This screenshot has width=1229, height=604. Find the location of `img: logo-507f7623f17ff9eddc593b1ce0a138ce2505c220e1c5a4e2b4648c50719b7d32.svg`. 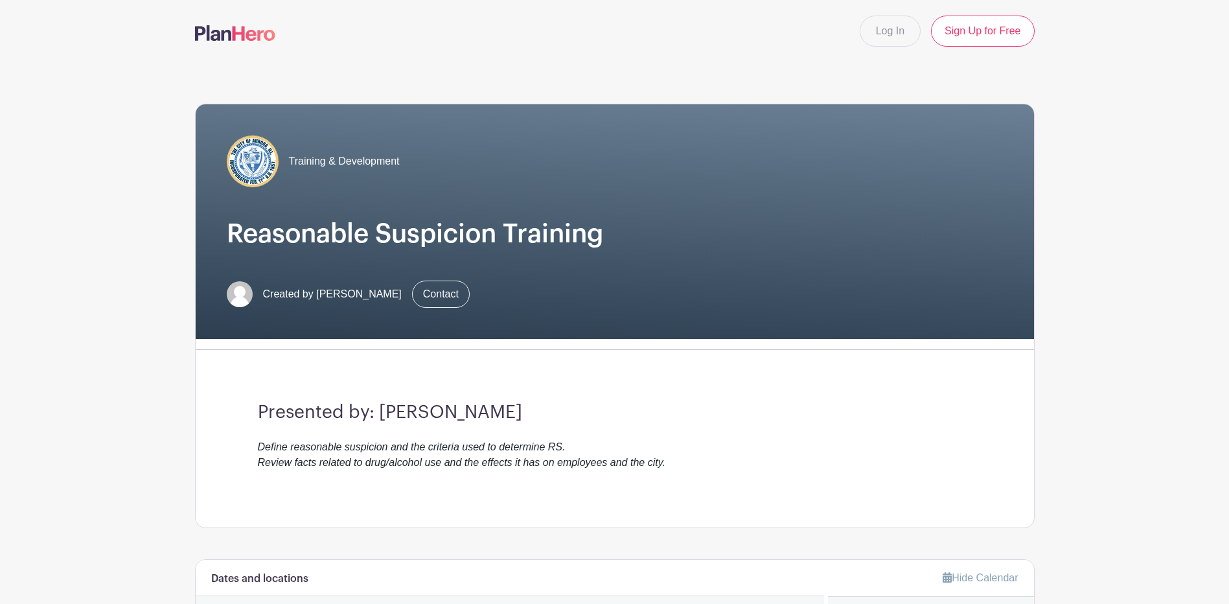

img: logo-507f7623f17ff9eddc593b1ce0a138ce2505c220e1c5a4e2b4648c50719b7d32.svg is located at coordinates (235, 33).